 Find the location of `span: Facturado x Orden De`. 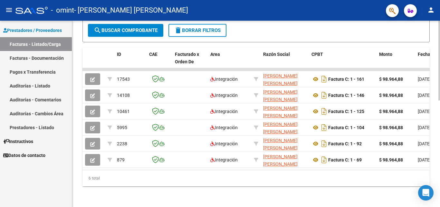

span: Facturado x Orden De is located at coordinates (187, 58).